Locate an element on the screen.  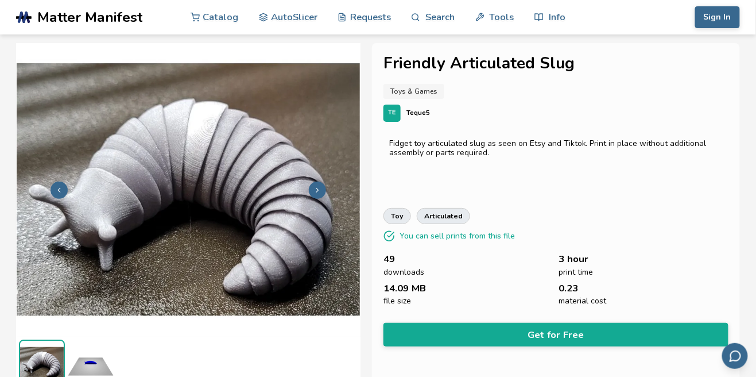
a: Toys & Games is located at coordinates (414, 91).